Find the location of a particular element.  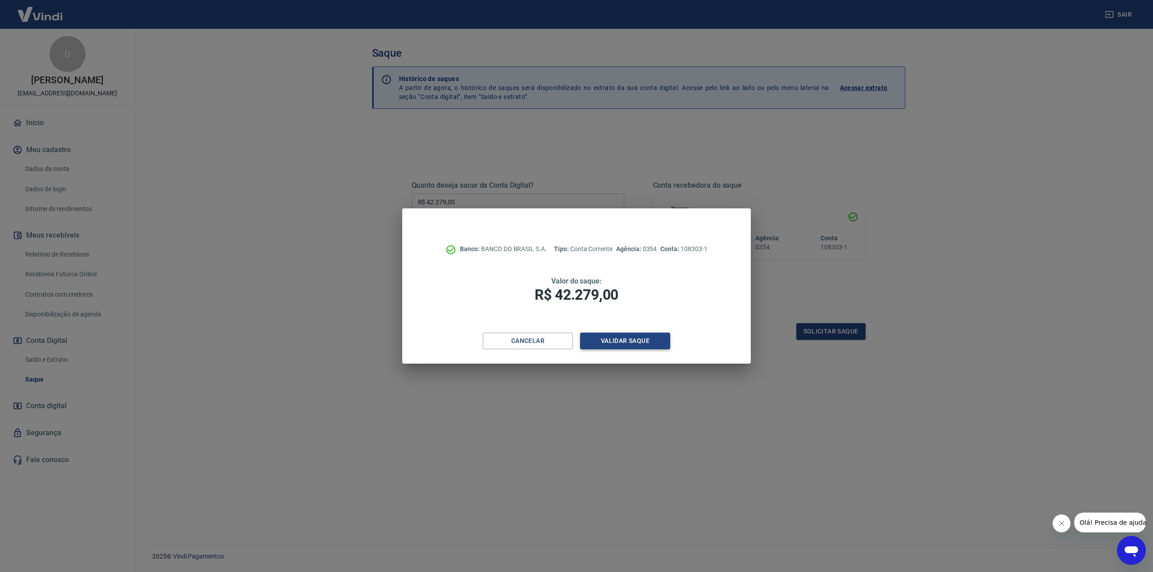

p: 108303-1 is located at coordinates (684, 249).